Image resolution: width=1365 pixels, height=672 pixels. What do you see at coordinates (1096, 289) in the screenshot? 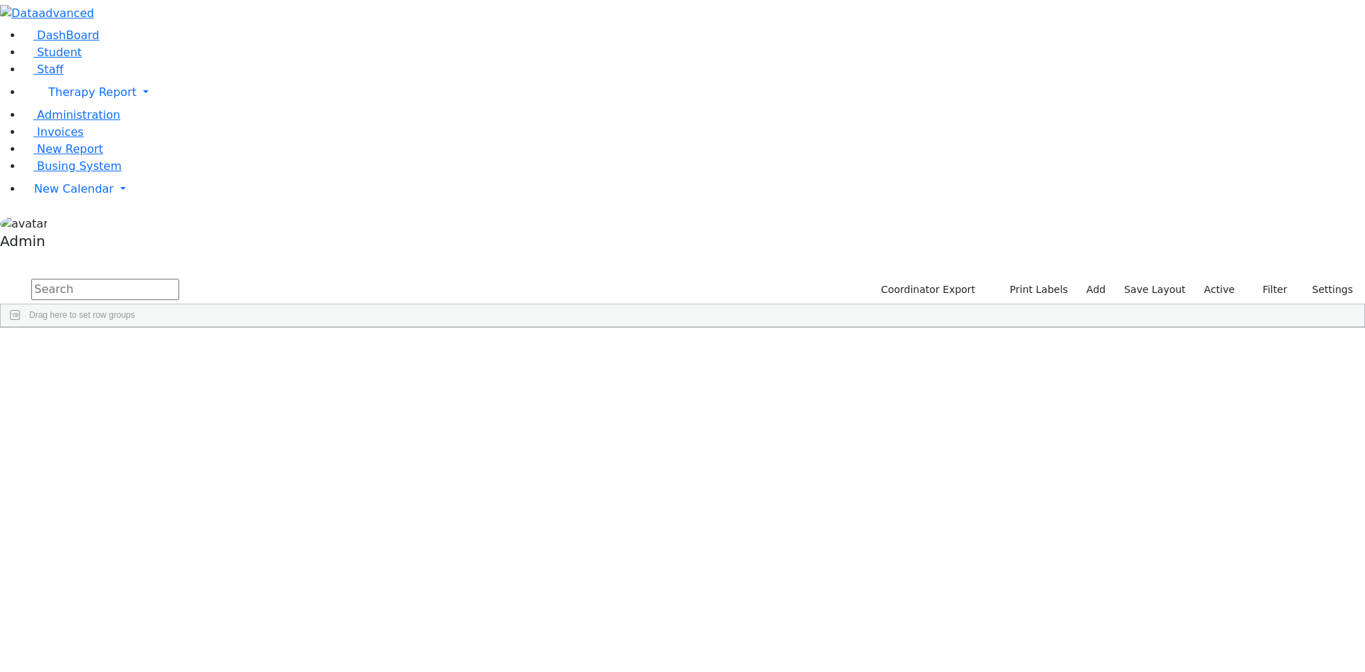
I see `a: Add` at bounding box center [1096, 289].